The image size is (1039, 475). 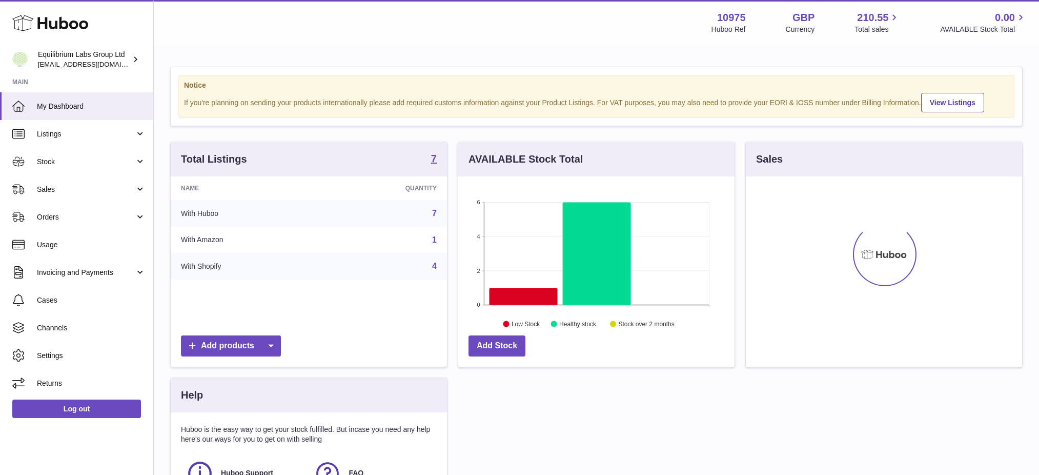 What do you see at coordinates (952, 102) in the screenshot?
I see `a: View Listings` at bounding box center [952, 102].